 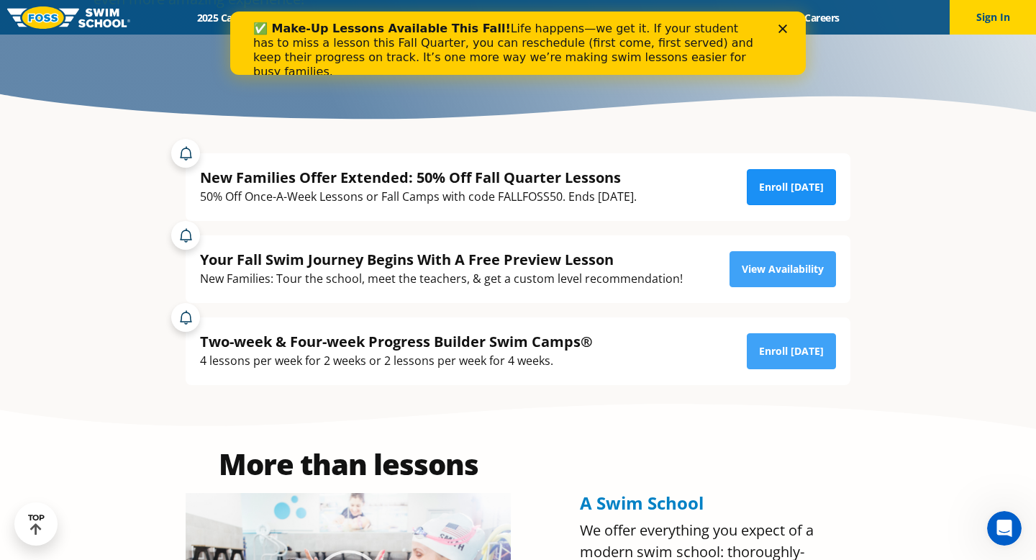 What do you see at coordinates (348, 464) in the screenshot?
I see `h2: More than lessons` at bounding box center [348, 464].